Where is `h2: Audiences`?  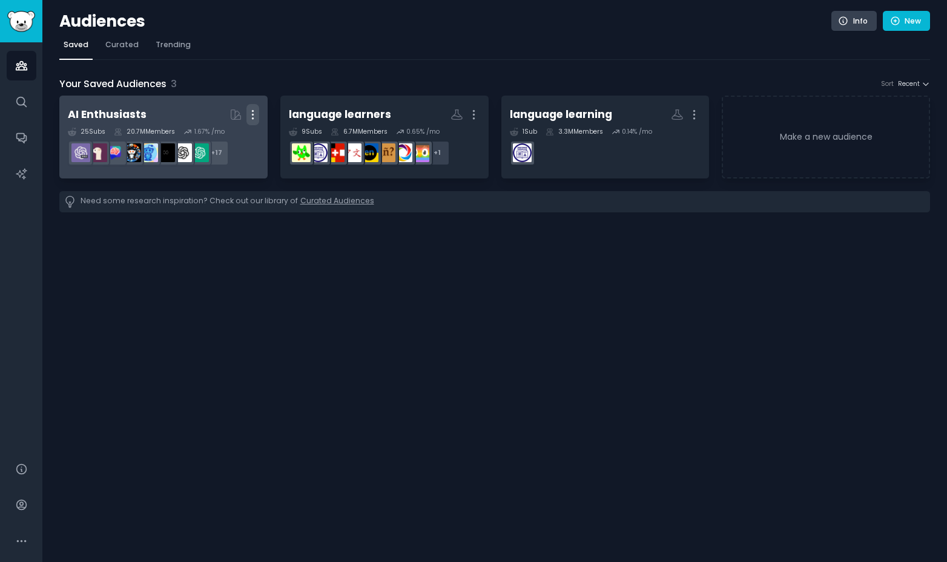
h2: Audiences is located at coordinates (445, 21).